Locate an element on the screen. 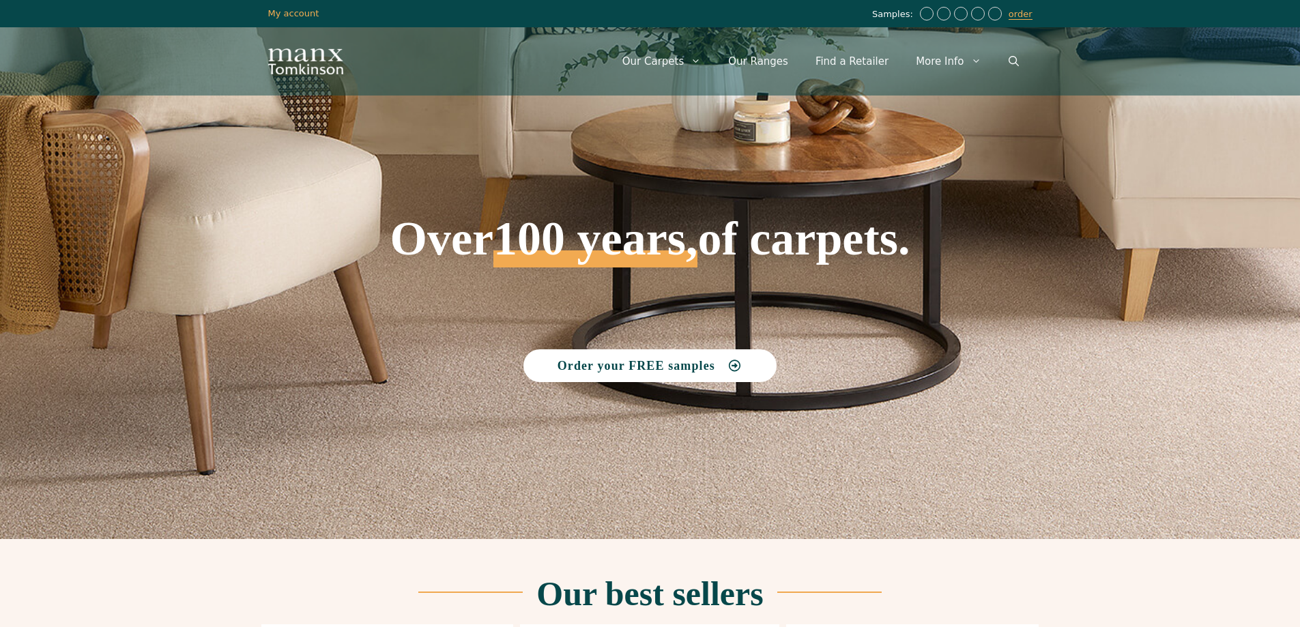  h1: Over of carpets. is located at coordinates (650, 192).